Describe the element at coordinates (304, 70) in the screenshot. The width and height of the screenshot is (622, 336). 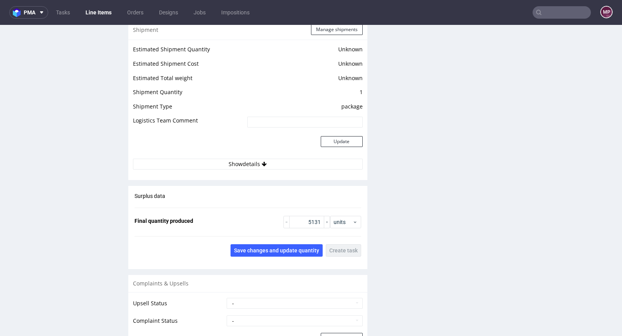
I see `td: 1` at that location.